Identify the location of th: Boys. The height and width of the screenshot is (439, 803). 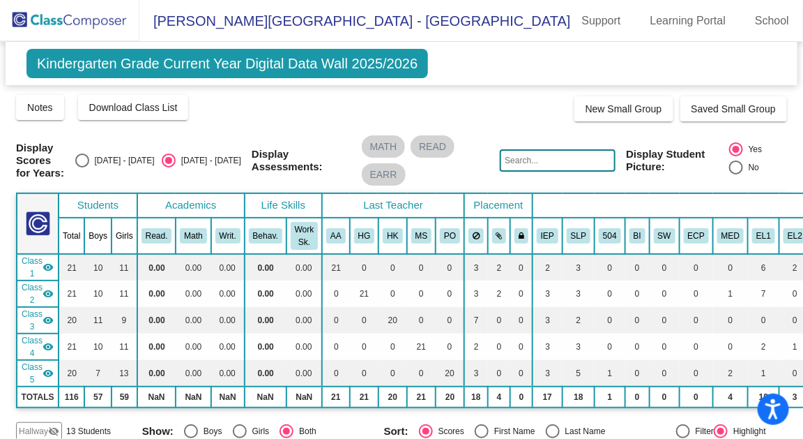
(98, 236).